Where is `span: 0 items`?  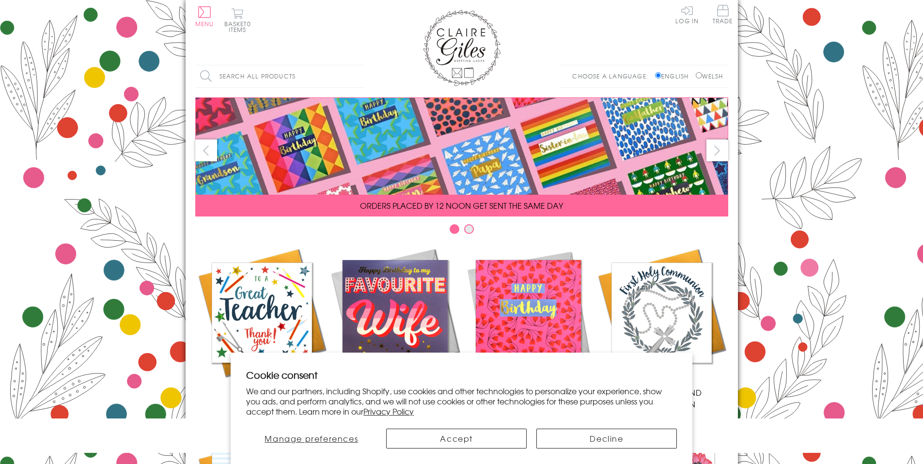 span: 0 items is located at coordinates (240, 27).